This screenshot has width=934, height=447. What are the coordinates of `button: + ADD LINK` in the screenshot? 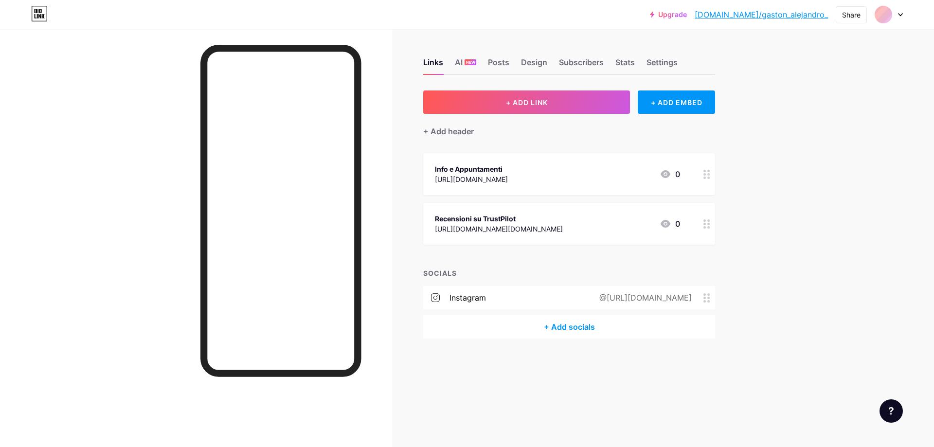 It's located at (526, 102).